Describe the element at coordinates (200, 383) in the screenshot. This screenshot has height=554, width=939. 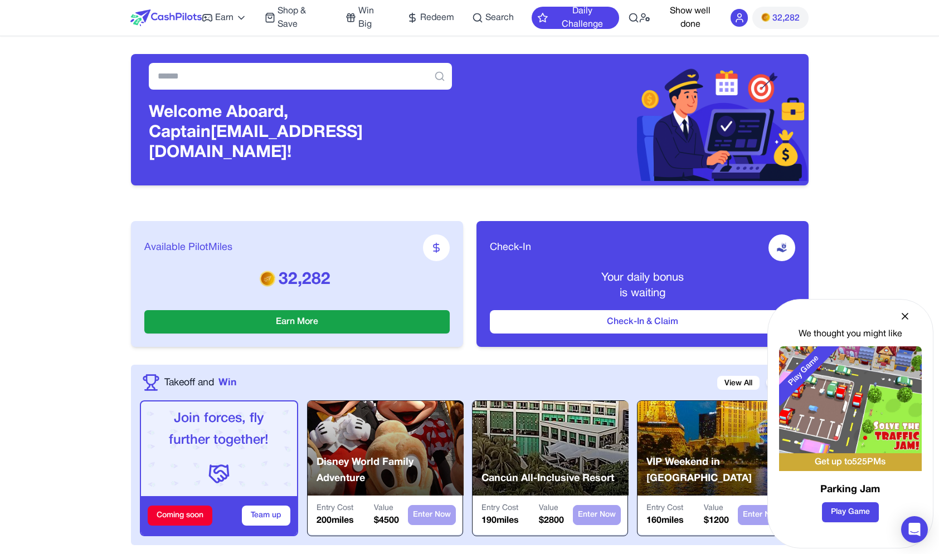
I see `a: Takeoff andWin` at that location.